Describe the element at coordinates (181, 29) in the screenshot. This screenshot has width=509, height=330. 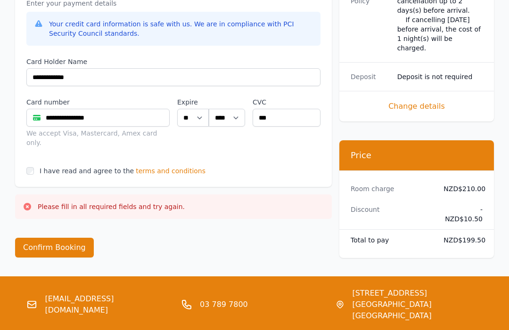
I see `div: Your credit card information is safe with us. We are in compliance with PCI Security Council stan...` at that location.